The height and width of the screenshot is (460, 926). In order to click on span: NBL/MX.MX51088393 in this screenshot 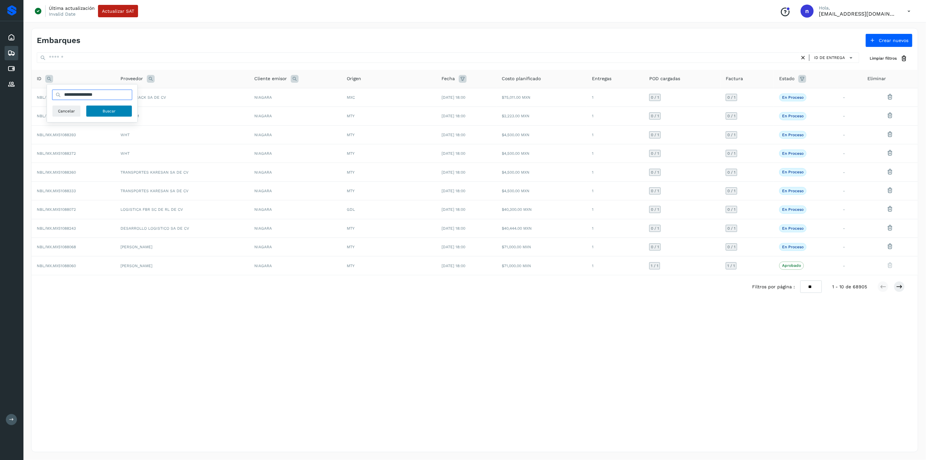, I will do `click(56, 135)`.